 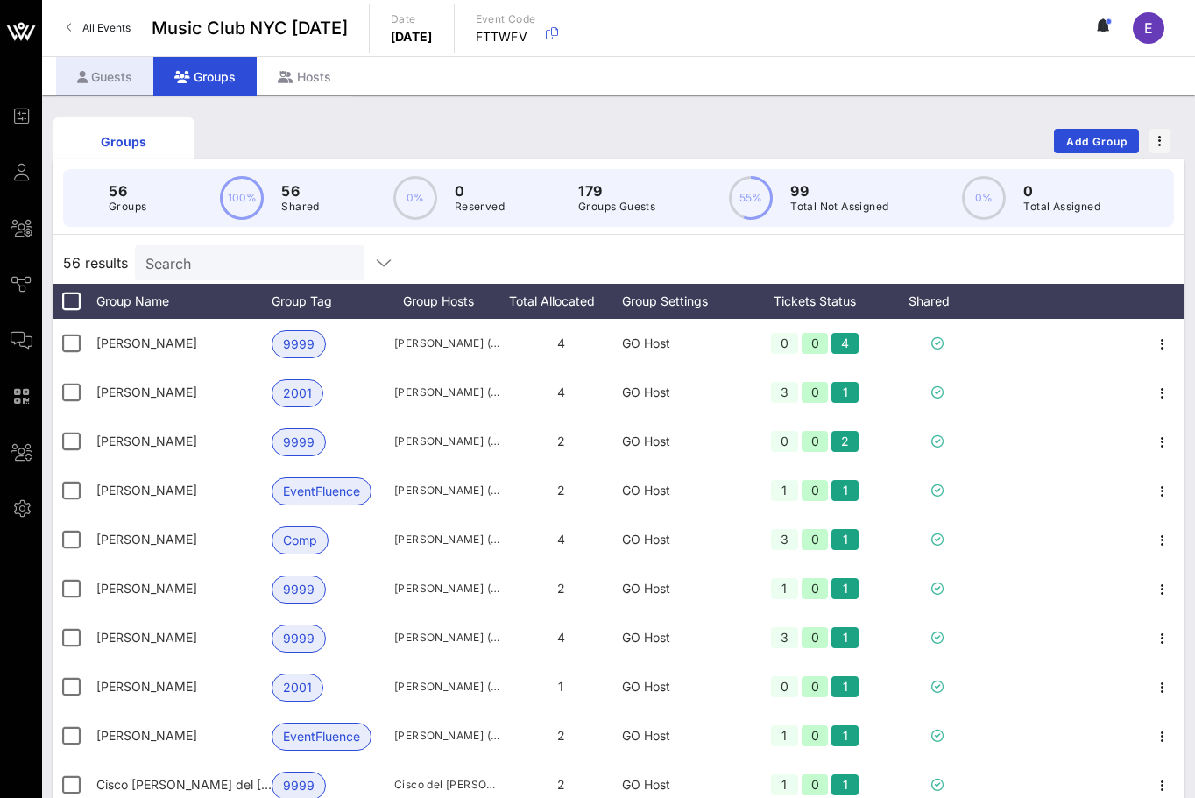 What do you see at coordinates (845, 442) in the screenshot?
I see `div: 2` at bounding box center [845, 442].